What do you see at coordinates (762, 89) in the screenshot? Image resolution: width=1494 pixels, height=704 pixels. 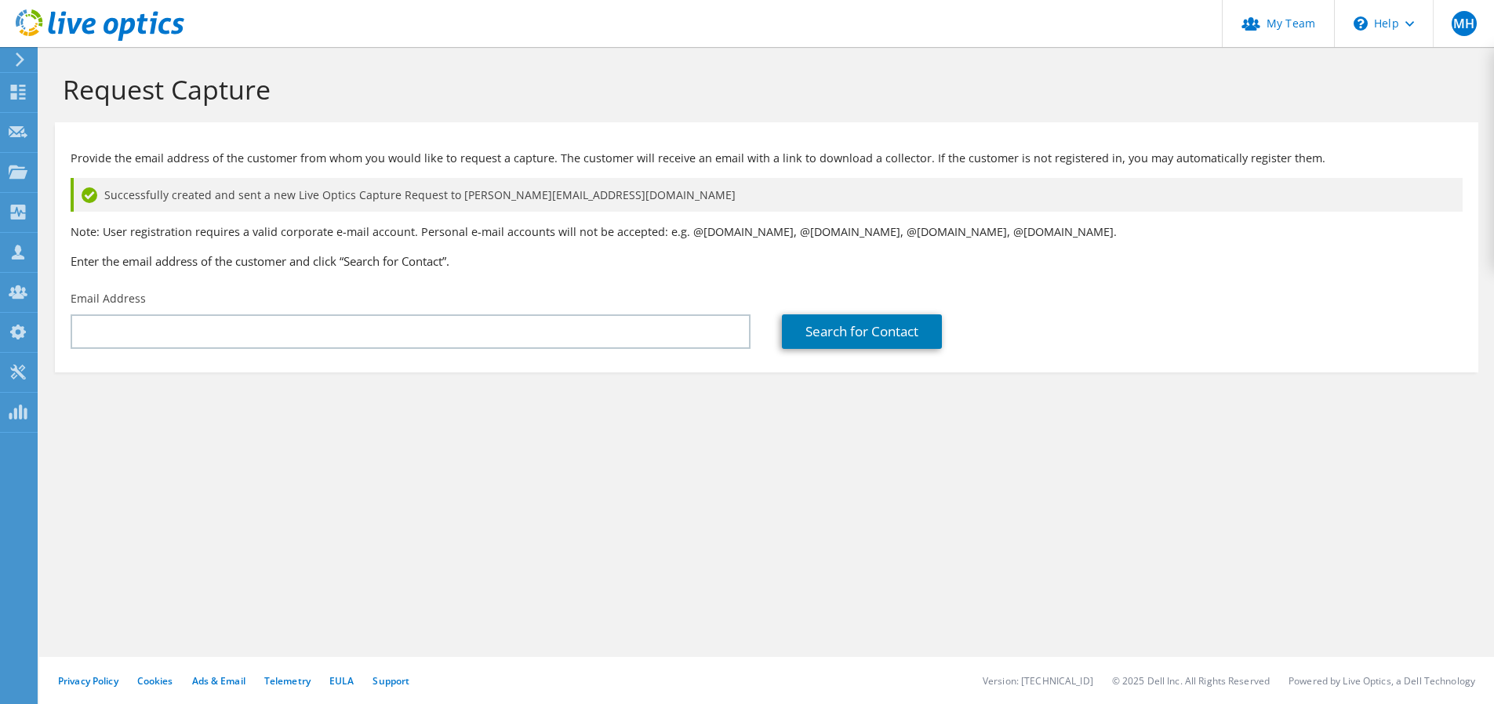 I see `h1: Request Capture` at bounding box center [762, 89].